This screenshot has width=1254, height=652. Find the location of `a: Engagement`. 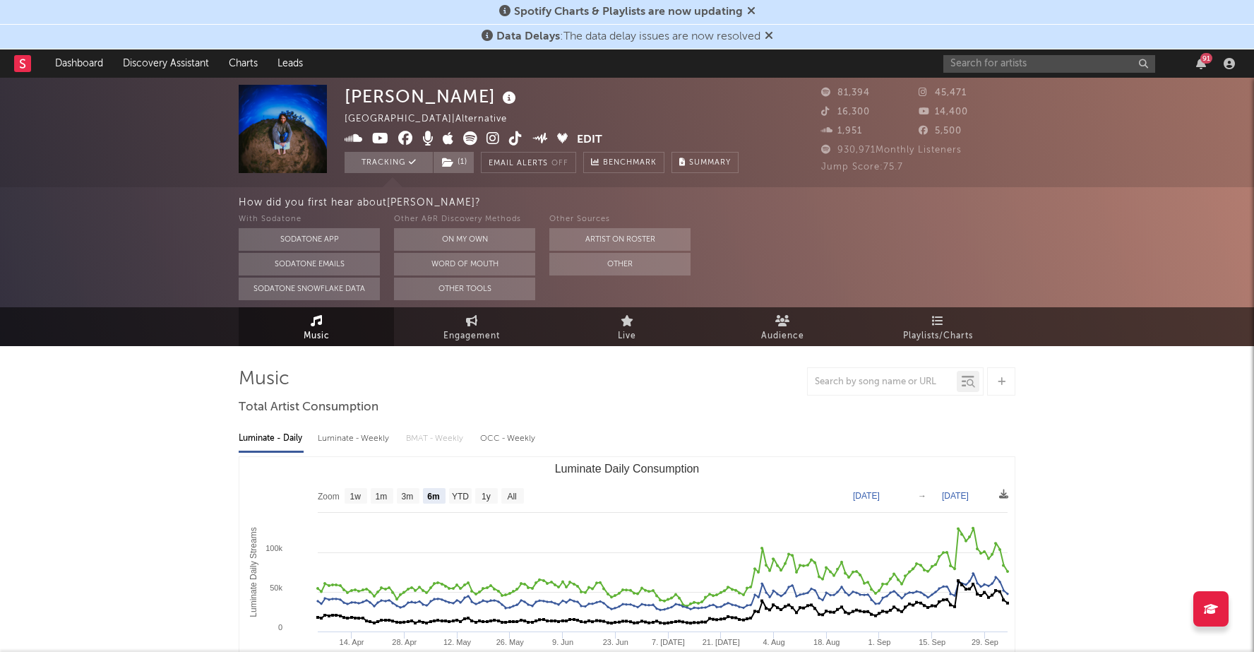

a: Engagement is located at coordinates (472, 326).